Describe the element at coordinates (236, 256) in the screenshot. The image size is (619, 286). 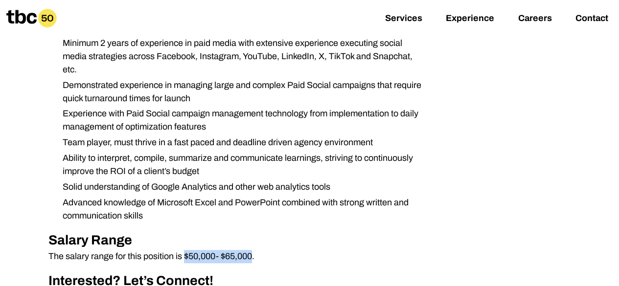
I see `p: The salary range for this position is $50,000- $65,000.` at that location.